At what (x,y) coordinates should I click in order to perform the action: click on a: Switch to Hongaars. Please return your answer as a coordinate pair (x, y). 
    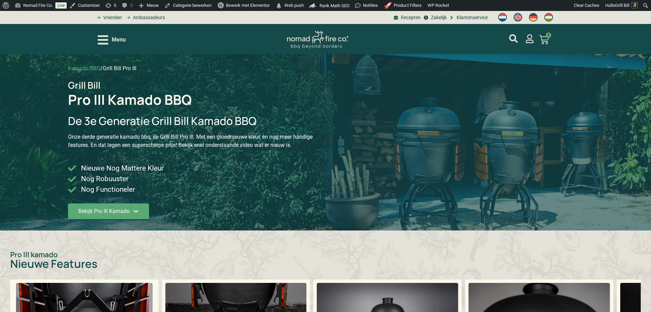
    Looking at the image, I should click on (549, 17).